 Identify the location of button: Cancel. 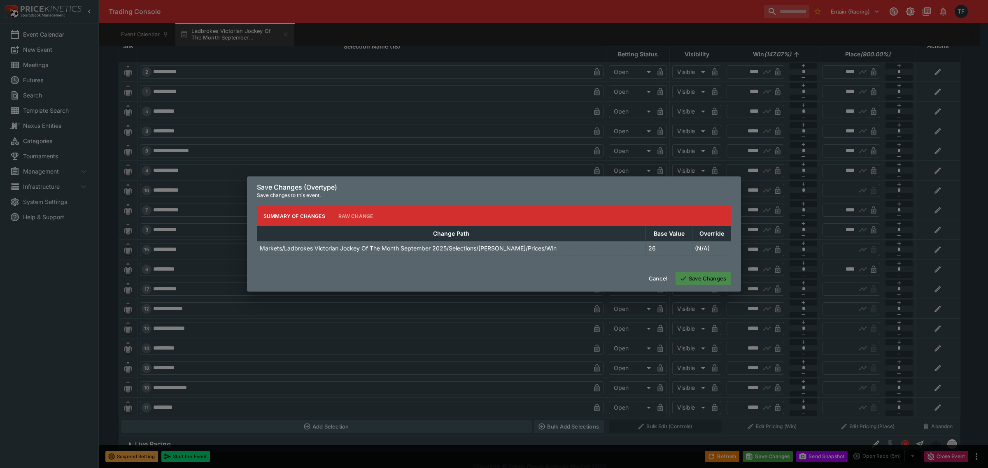
(658, 279).